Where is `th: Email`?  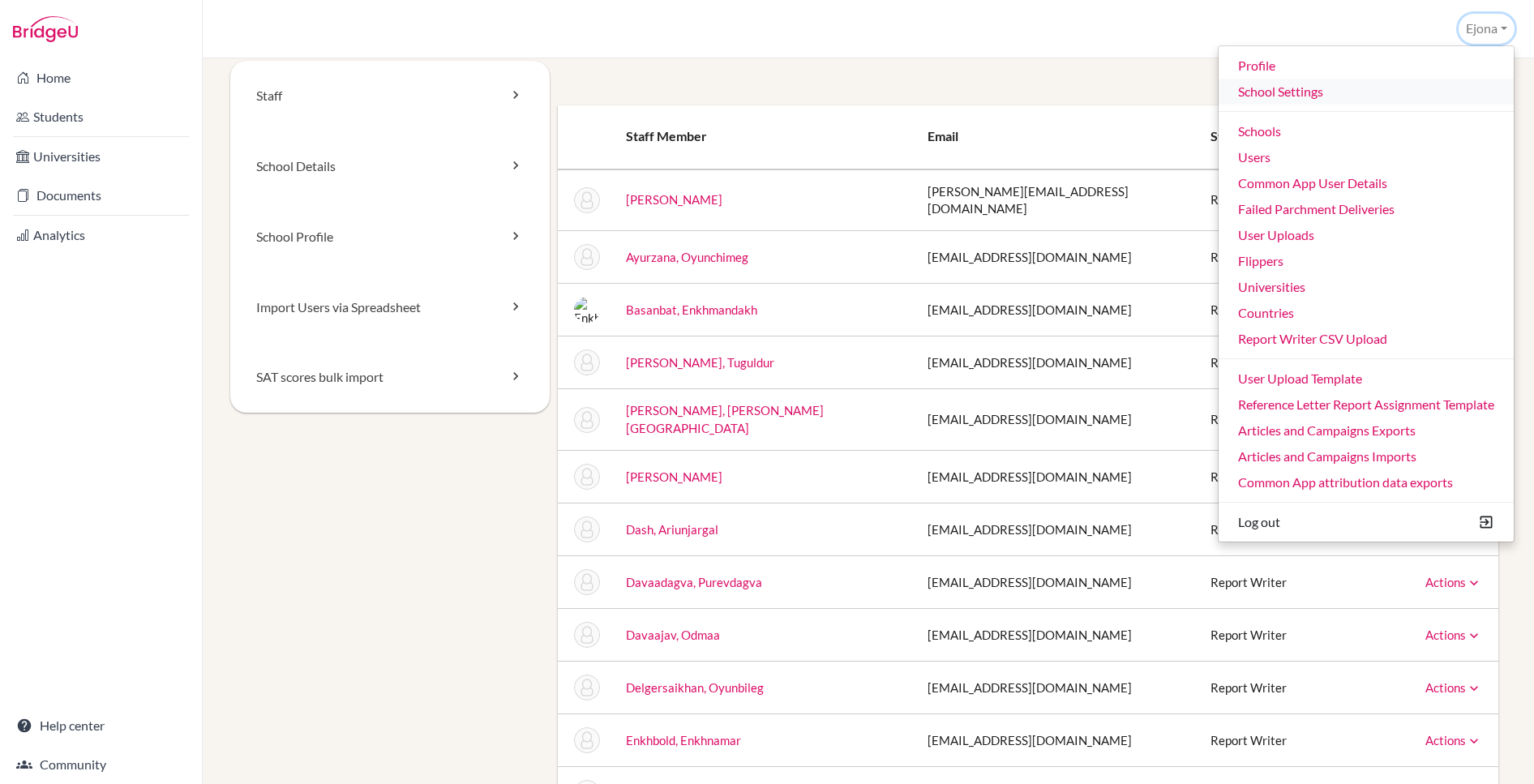
th: Email is located at coordinates (1055, 137).